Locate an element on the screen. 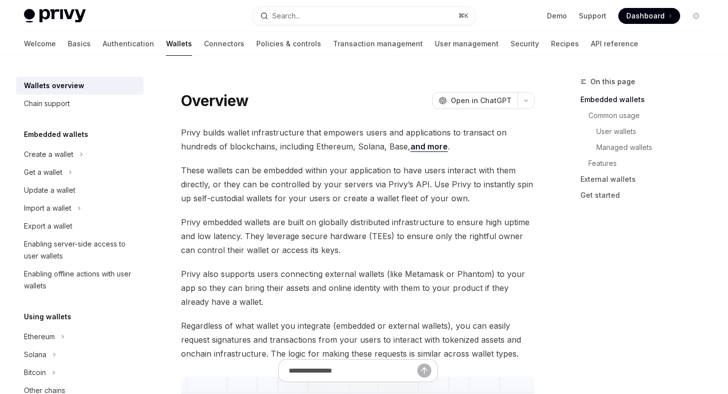 The height and width of the screenshot is (394, 728). div: Create a wallet is located at coordinates (48, 155).